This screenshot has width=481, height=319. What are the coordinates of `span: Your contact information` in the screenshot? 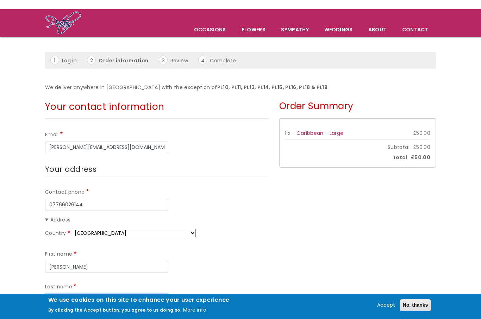 It's located at (105, 107).